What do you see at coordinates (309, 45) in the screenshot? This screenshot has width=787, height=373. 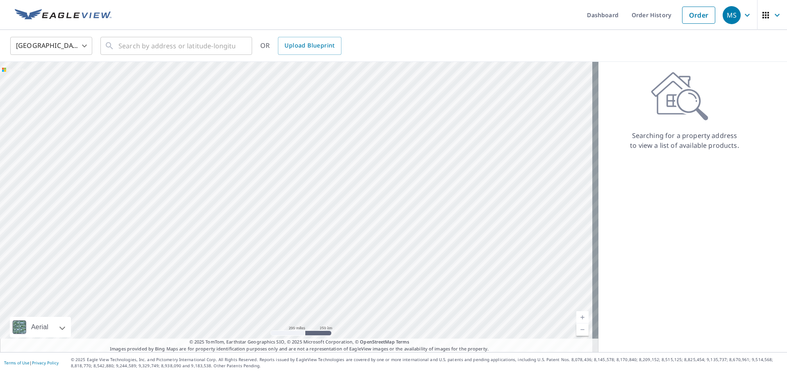 I see `span: Upload Blueprint` at bounding box center [309, 45].